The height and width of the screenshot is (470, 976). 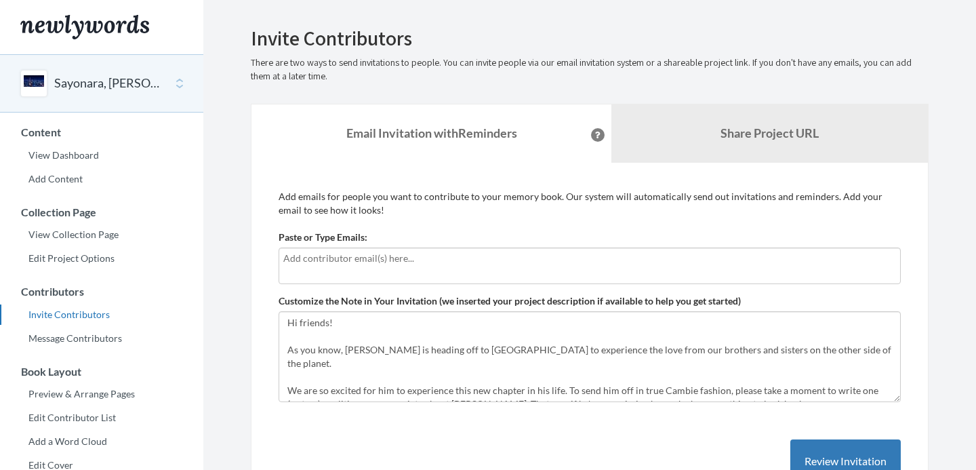 I want to click on h3: Collection Page, so click(x=102, y=212).